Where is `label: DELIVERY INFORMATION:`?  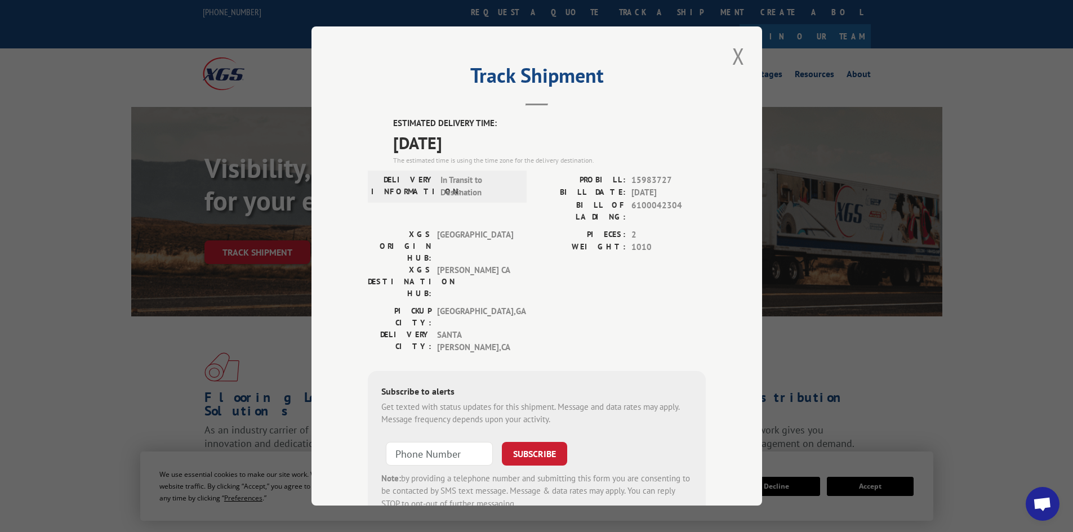 label: DELIVERY INFORMATION: is located at coordinates (403, 186).